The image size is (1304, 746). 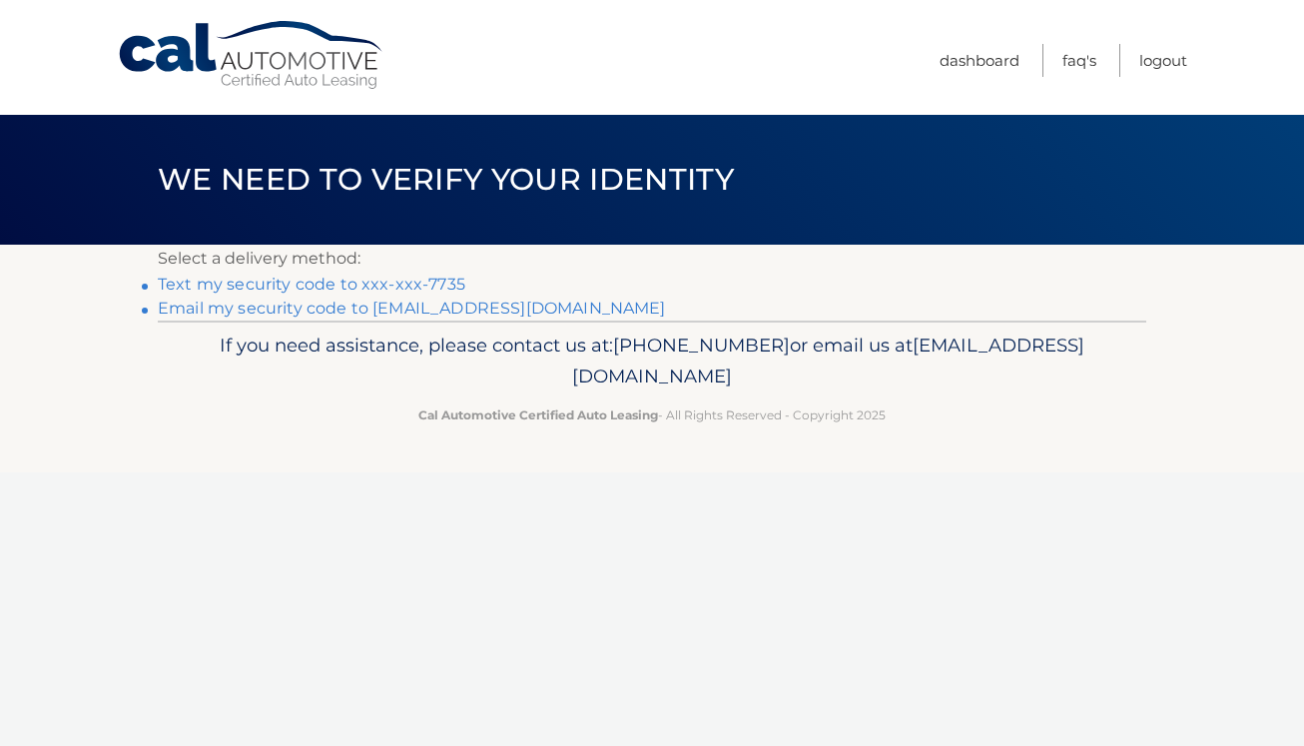 I want to click on p: Select a delivery method:, so click(x=652, y=259).